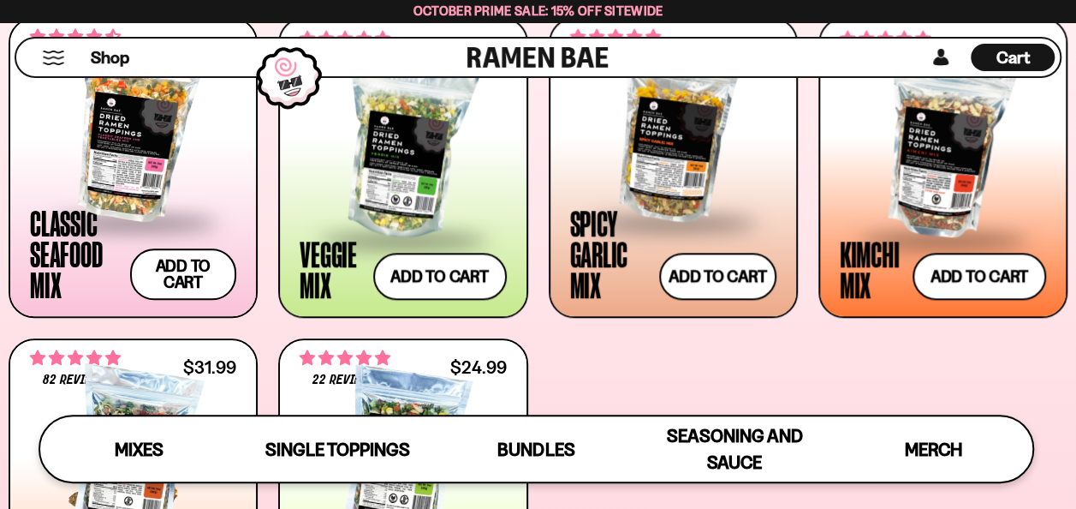  I want to click on a: Single Toppings, so click(338, 449).